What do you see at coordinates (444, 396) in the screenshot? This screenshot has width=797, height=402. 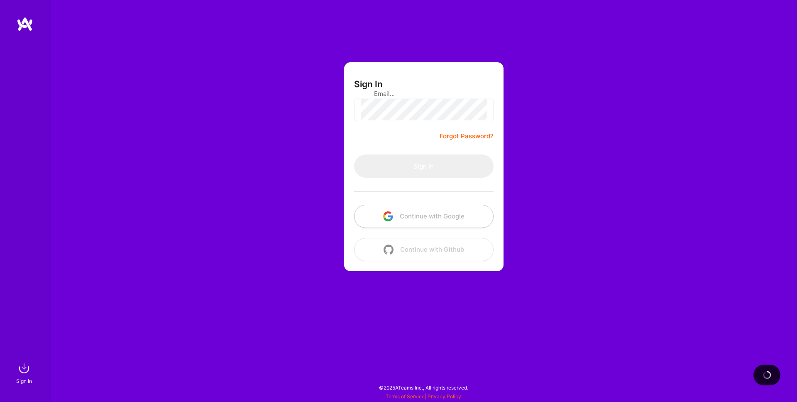 I see `a: Privacy Policy` at bounding box center [444, 396].